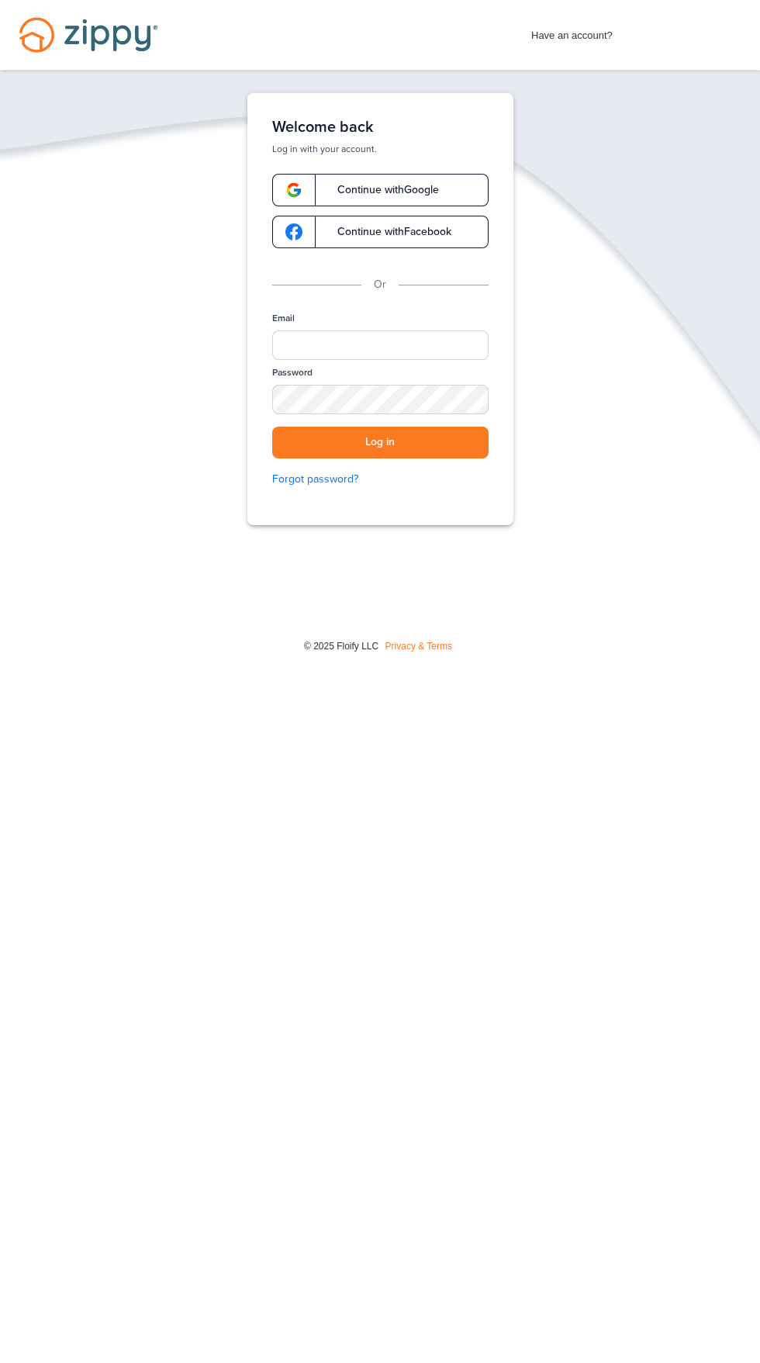 Image resolution: width=760 pixels, height=1363 pixels. I want to click on a: google-logoContinue withGoogle, so click(380, 190).